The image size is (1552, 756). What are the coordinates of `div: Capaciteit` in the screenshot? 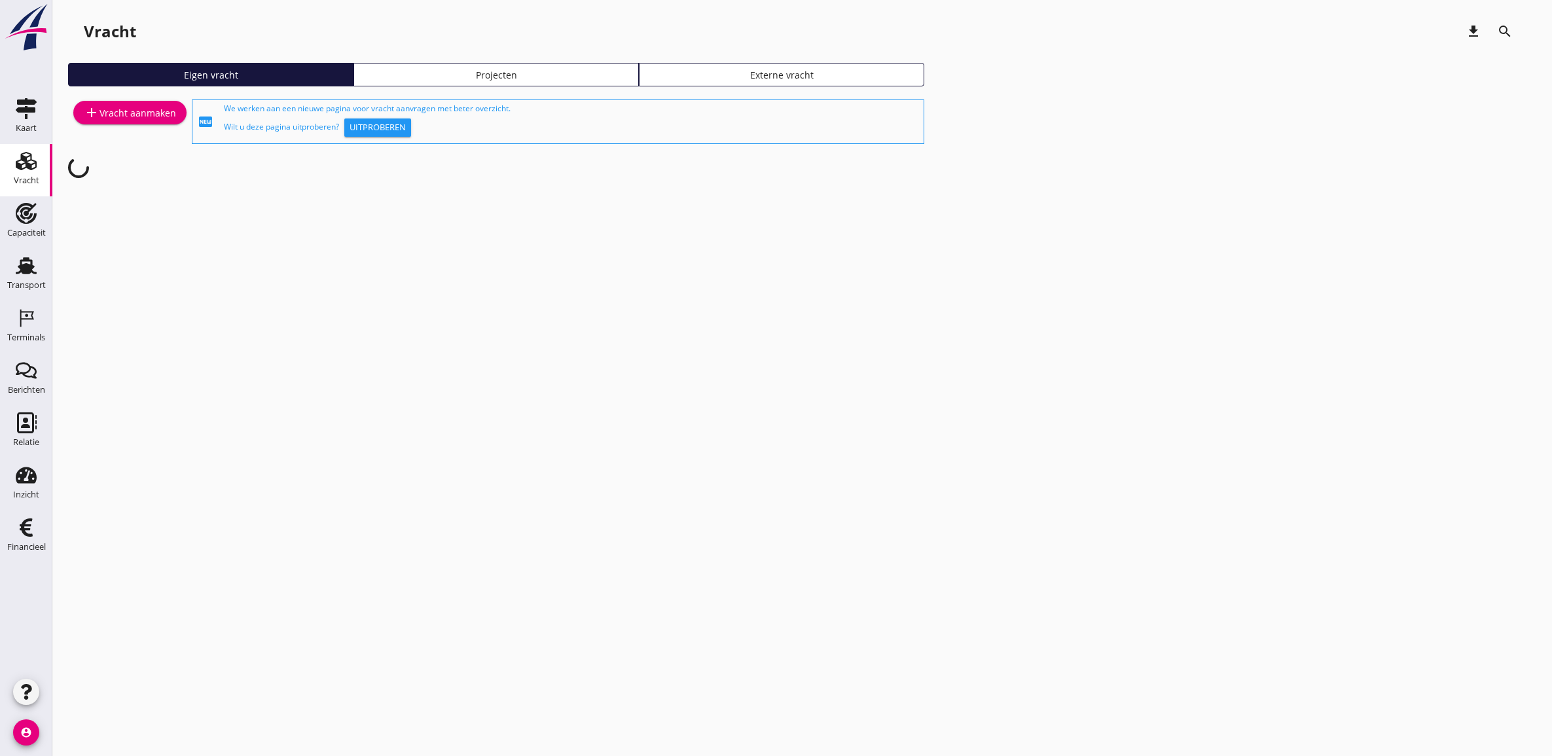 It's located at (26, 232).